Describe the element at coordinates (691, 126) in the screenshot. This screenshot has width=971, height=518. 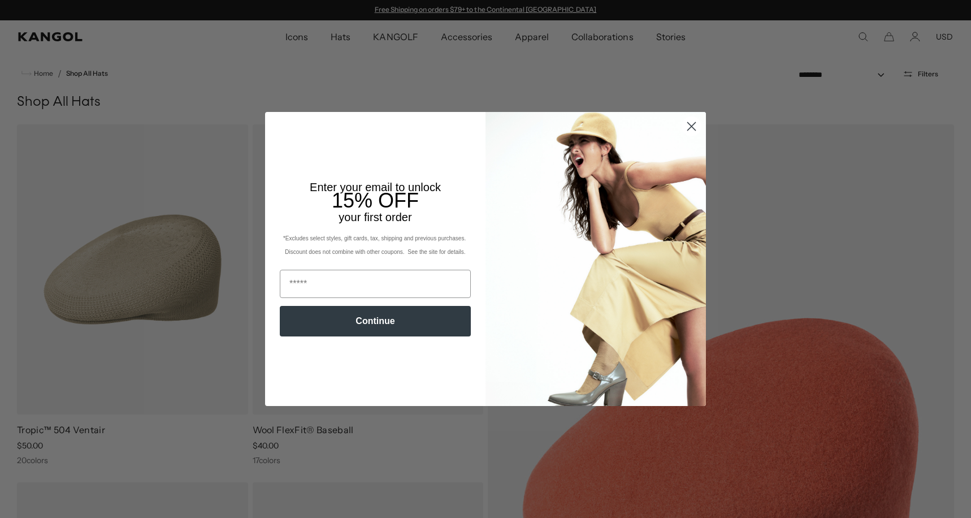
I see `button: Close dialog` at that location.